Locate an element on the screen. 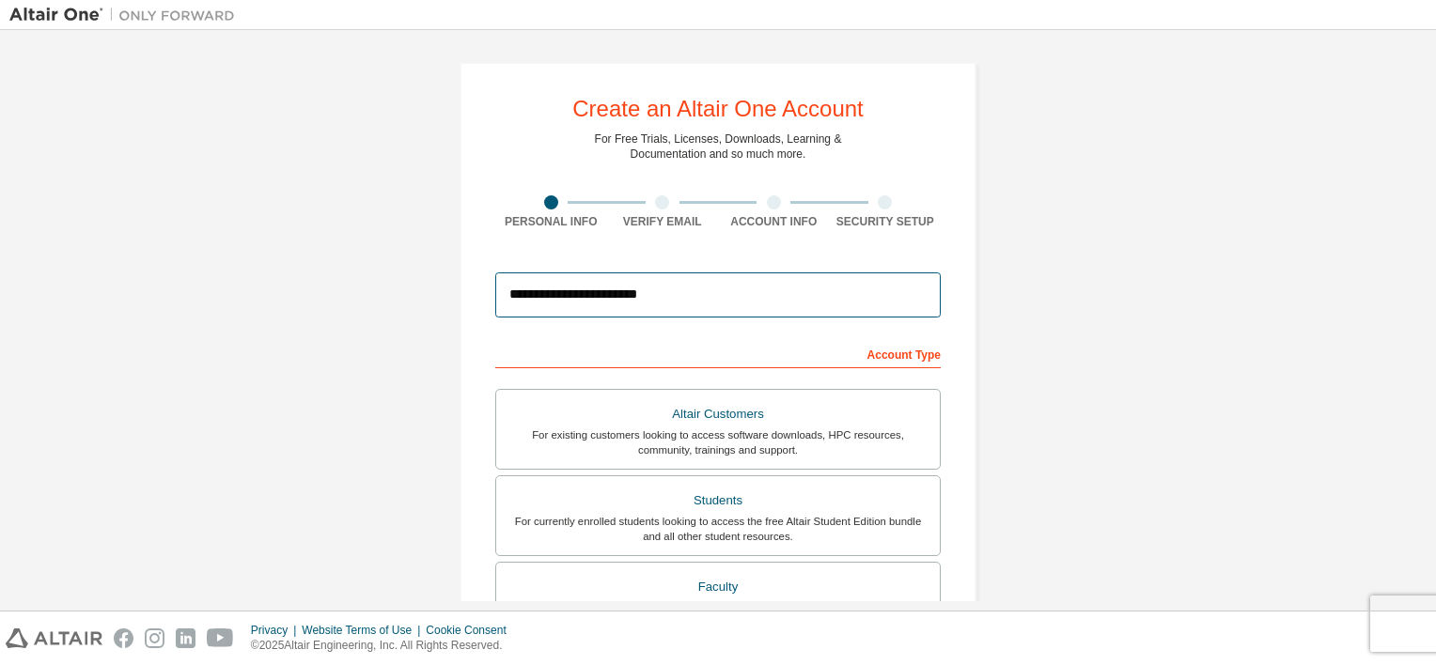 The width and height of the screenshot is (1436, 665). div: Verify Email is located at coordinates (663, 222).